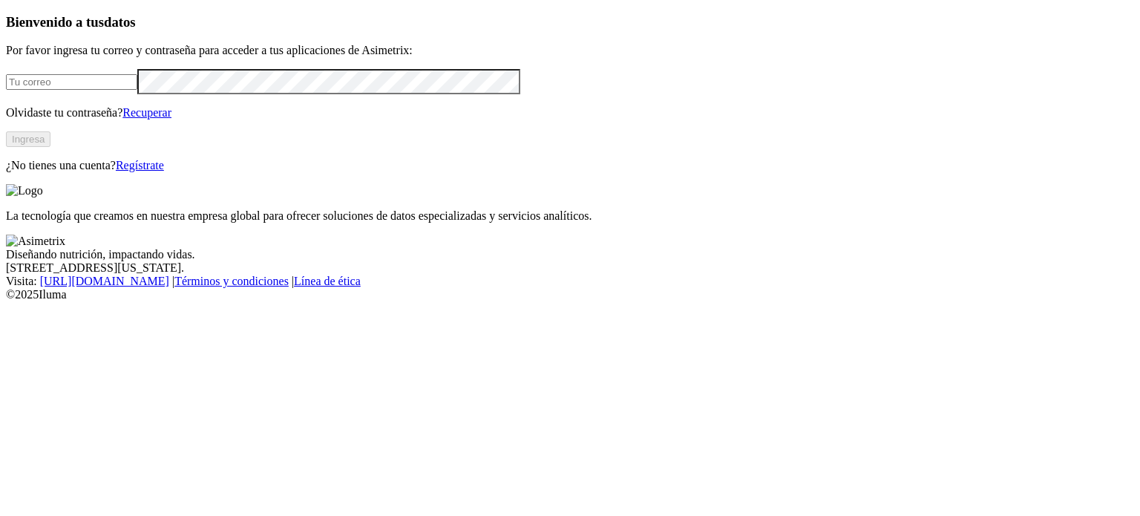  What do you see at coordinates (71, 82) in the screenshot?
I see `input: Tu correo` at bounding box center [71, 82].